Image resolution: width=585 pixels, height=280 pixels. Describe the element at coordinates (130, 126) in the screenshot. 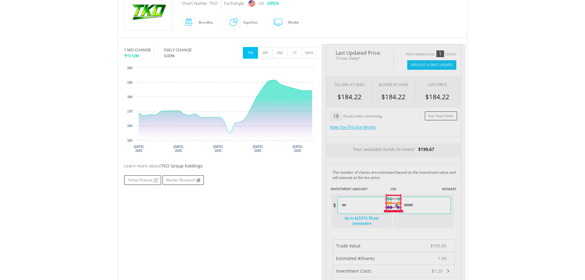

I see `text: 160` at that location.